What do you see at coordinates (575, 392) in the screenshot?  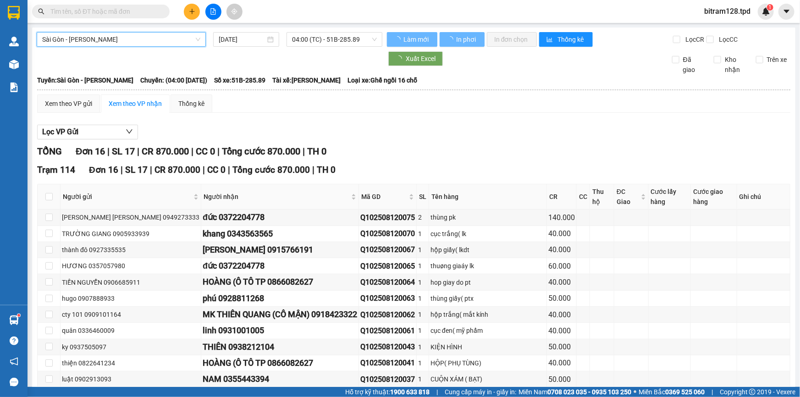 I see `span: Miền Nam` at bounding box center [575, 392].